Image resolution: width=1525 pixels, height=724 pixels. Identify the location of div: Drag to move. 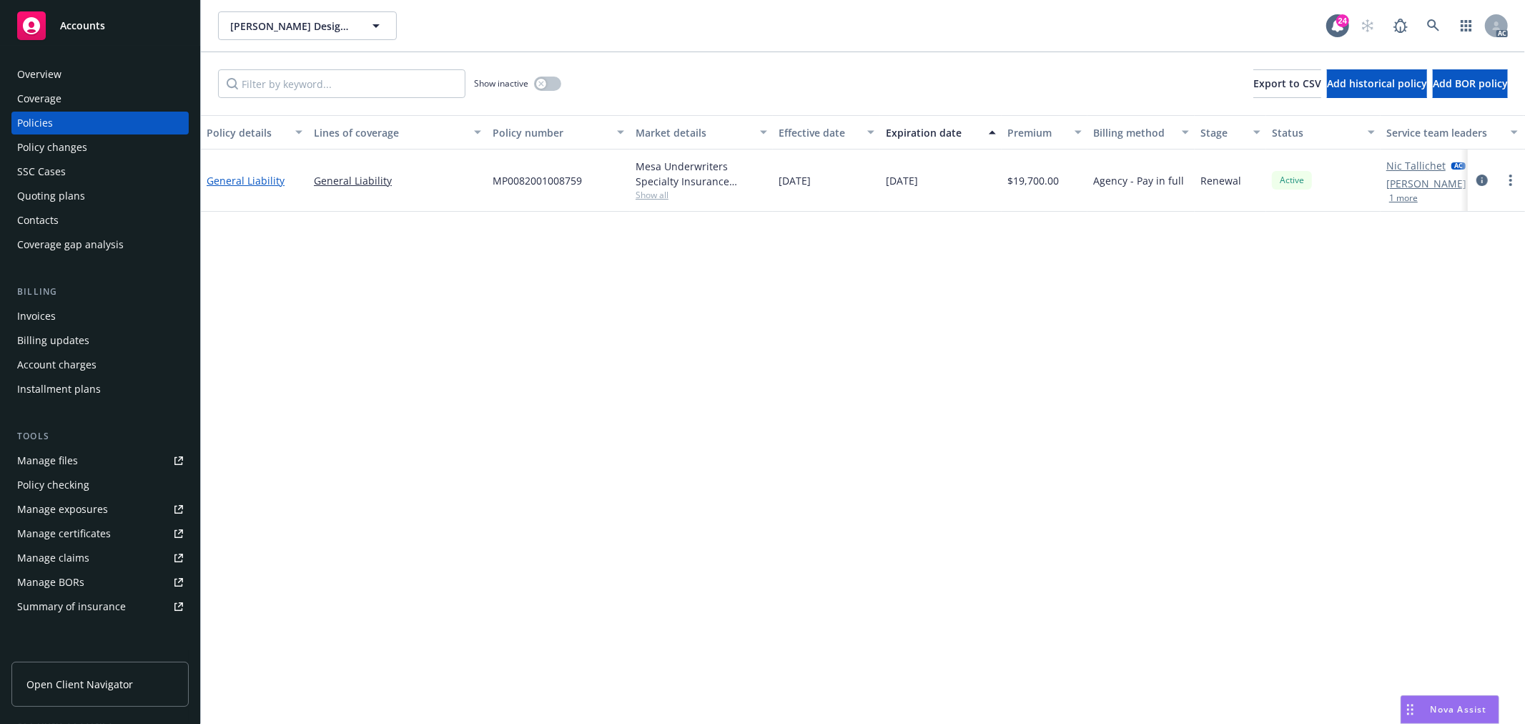
(1410, 709).